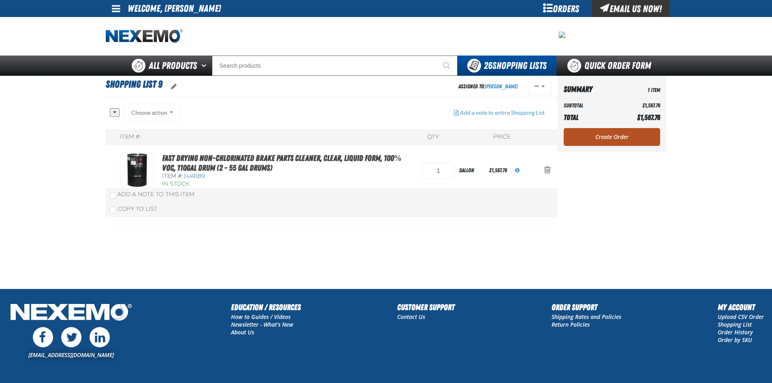 This screenshot has height=383, width=772. I want to click on a: Shopping List, so click(735, 324).